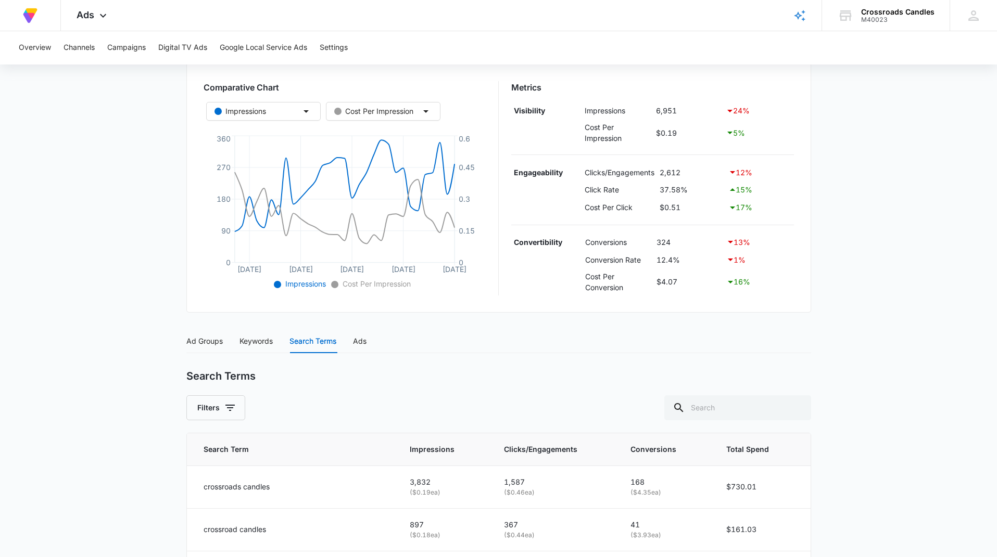 The height and width of the screenshot is (557, 997). I want to click on div: account name, so click(897, 12).